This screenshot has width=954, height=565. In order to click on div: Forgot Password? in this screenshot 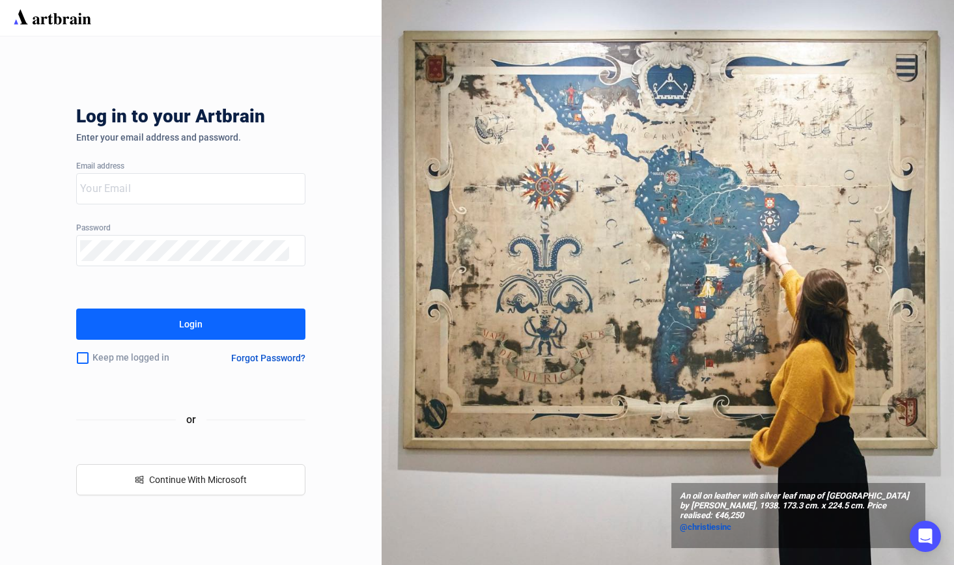, I will do `click(268, 358)`.